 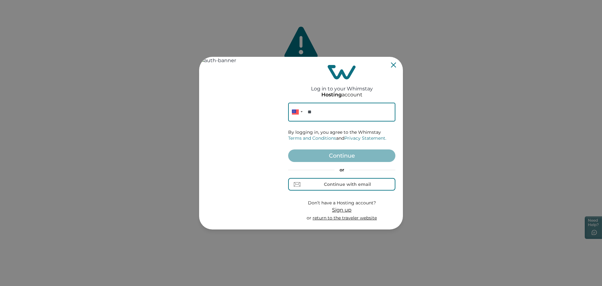 I want to click on div: United States: + 1, so click(x=296, y=112).